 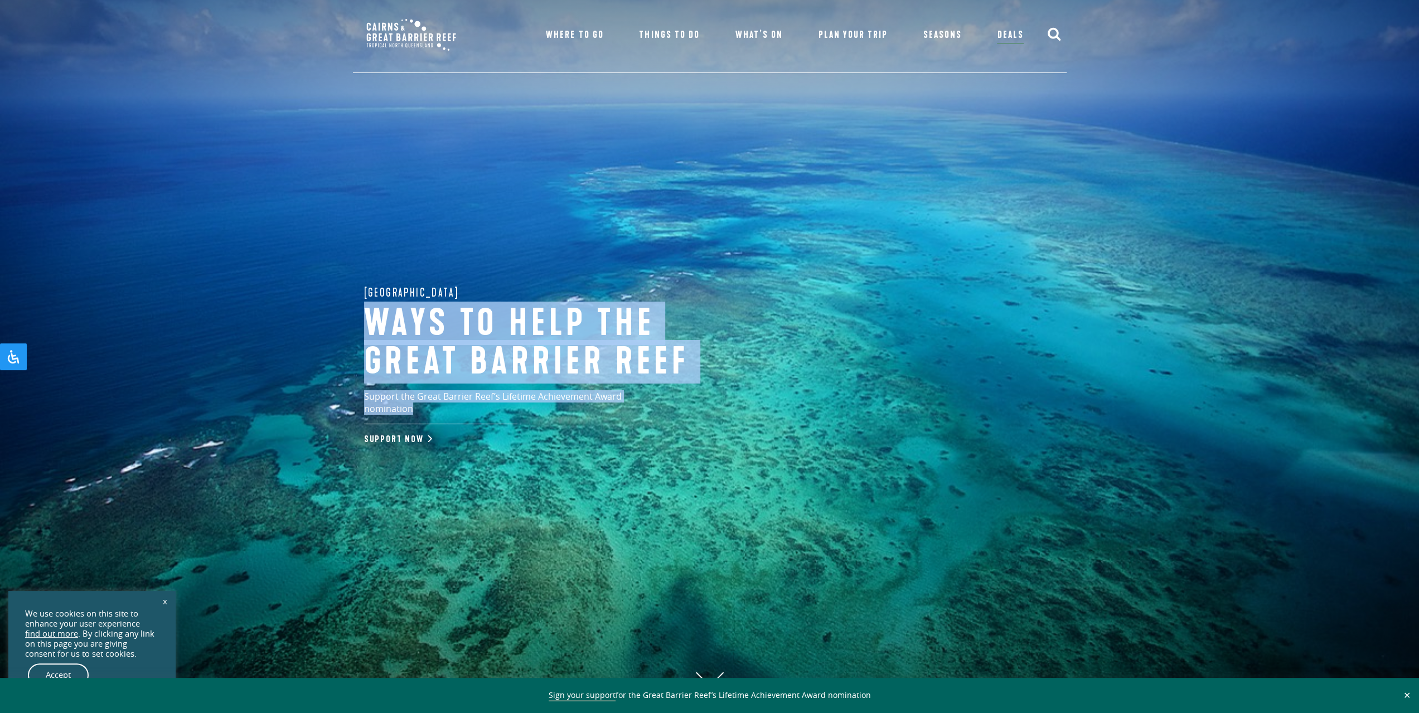 I want to click on a: Sign your support, so click(x=582, y=695).